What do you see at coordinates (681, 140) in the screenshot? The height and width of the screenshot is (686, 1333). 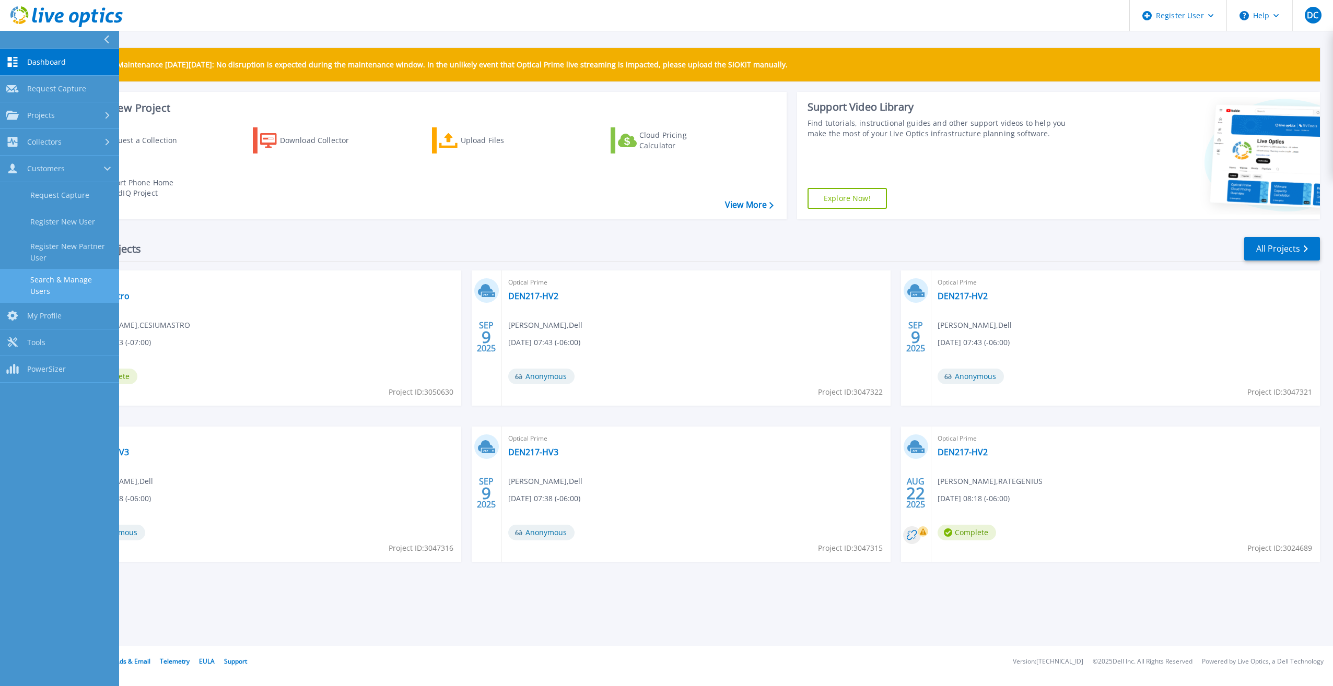 I see `div: Cloud Pricing Calculator` at bounding box center [681, 140].